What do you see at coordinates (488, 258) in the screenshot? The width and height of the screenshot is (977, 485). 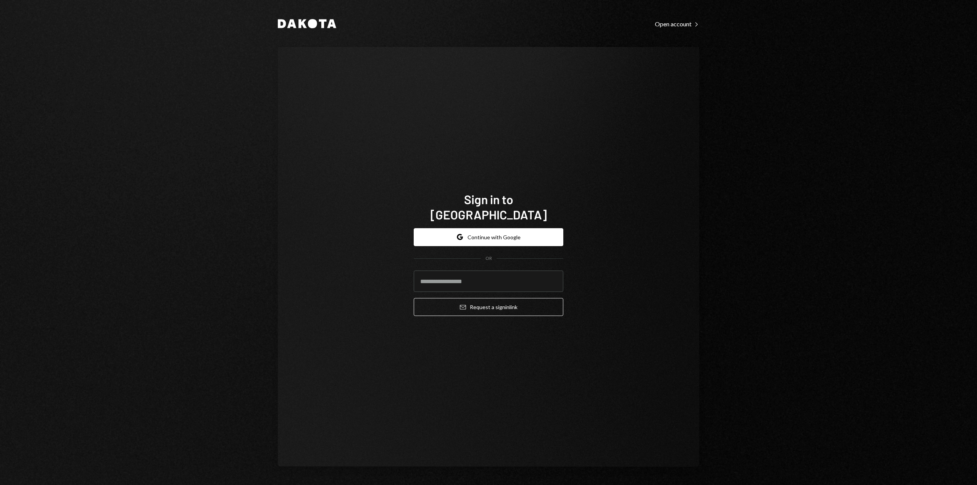 I see `div: OR` at bounding box center [488, 258].